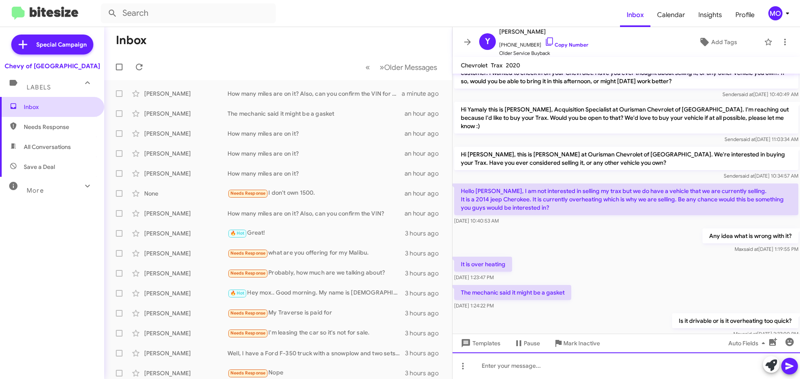 The width and height of the screenshot is (800, 379). What do you see at coordinates (423, 94) in the screenshot?
I see `div: a minute ago` at bounding box center [423, 94].